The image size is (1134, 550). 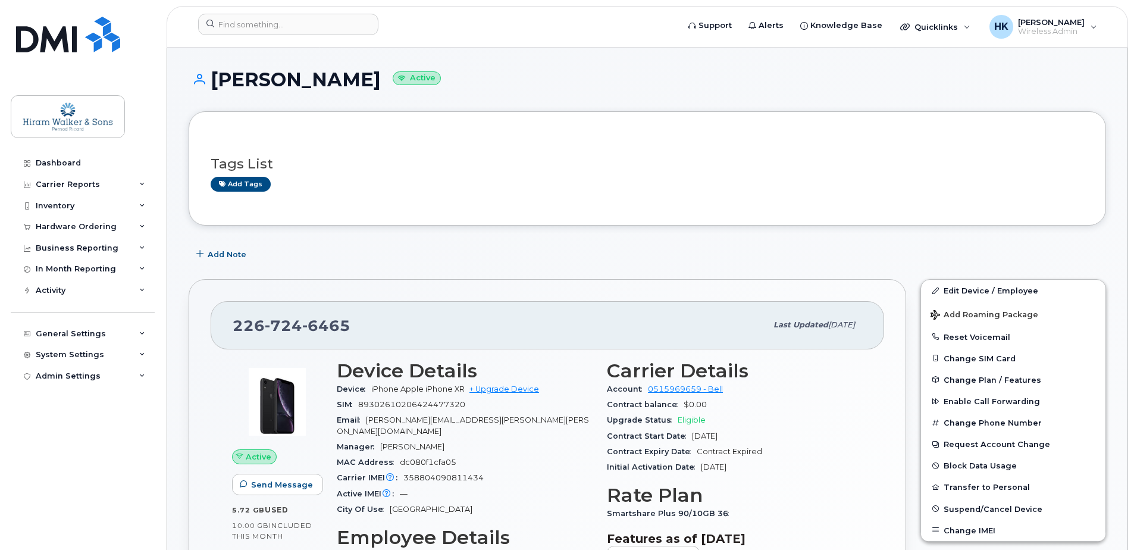 What do you see at coordinates (418, 389) in the screenshot?
I see `span: iPhone Apple iPhone XR` at bounding box center [418, 389].